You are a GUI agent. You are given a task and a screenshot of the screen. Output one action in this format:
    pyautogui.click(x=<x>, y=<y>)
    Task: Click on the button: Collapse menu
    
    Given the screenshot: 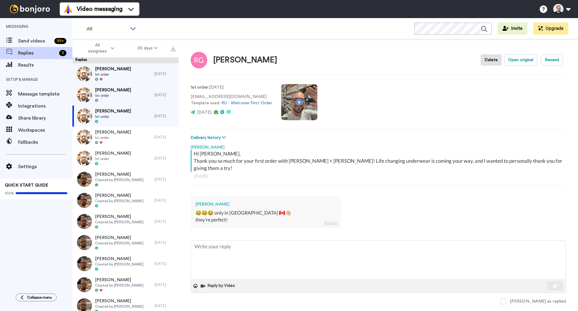 What is the action you would take?
    pyautogui.click(x=36, y=298)
    